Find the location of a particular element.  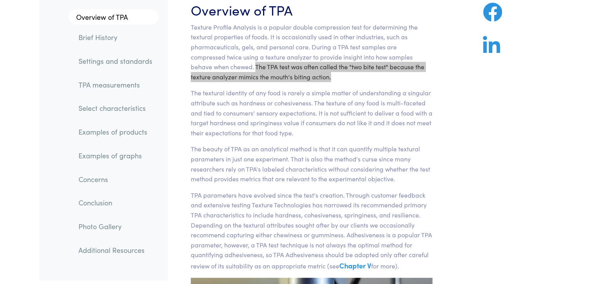

a: Select characteristics is located at coordinates (115, 108).